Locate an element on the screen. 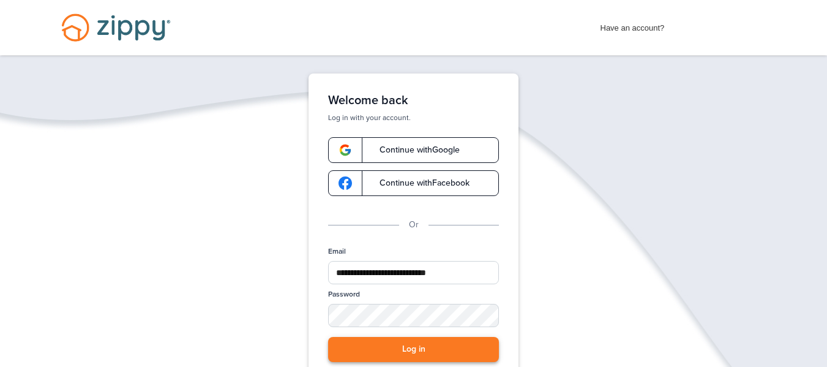 This screenshot has height=367, width=827. label: Password is located at coordinates (344, 294).